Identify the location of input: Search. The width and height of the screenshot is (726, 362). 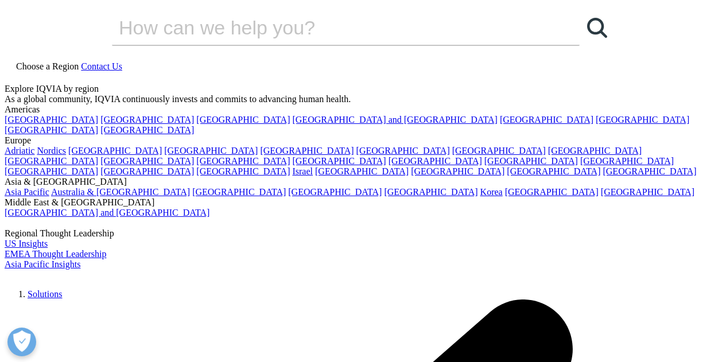
(329, 28).